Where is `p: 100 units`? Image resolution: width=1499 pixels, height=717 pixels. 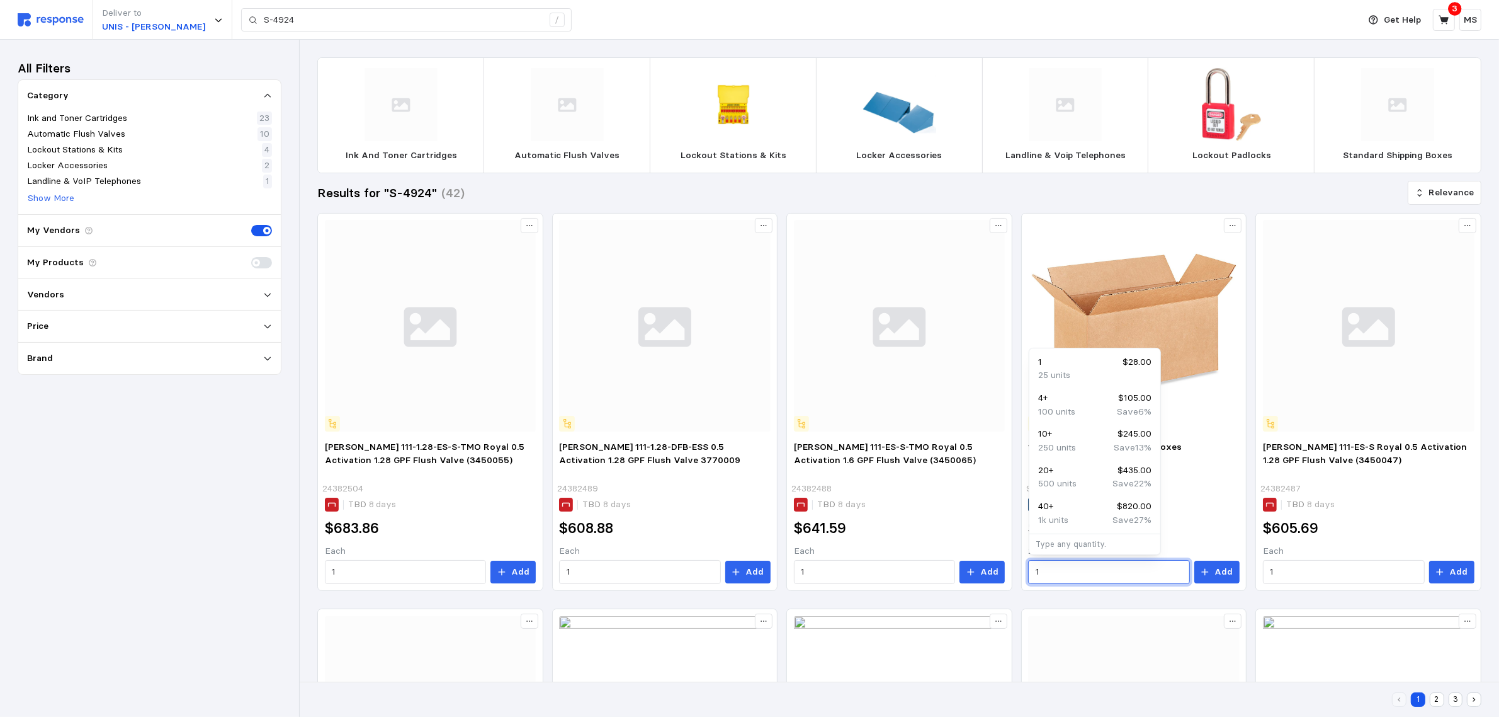
p: 100 units is located at coordinates (1057, 412).